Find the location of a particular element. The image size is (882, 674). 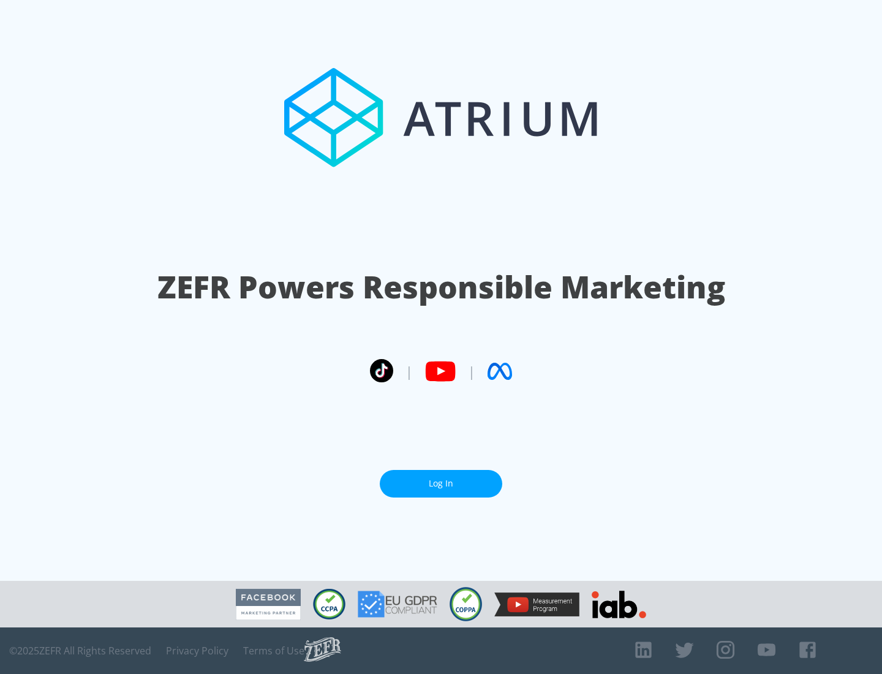

img: Facebook Marketing Partner is located at coordinates (268, 604).